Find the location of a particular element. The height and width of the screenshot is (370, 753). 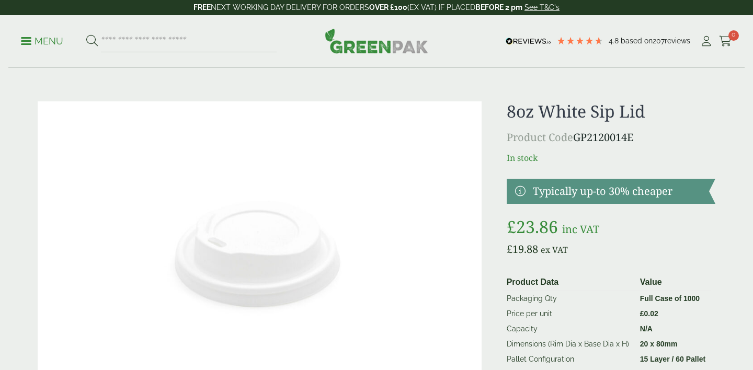

th: Value is located at coordinates (673, 282).